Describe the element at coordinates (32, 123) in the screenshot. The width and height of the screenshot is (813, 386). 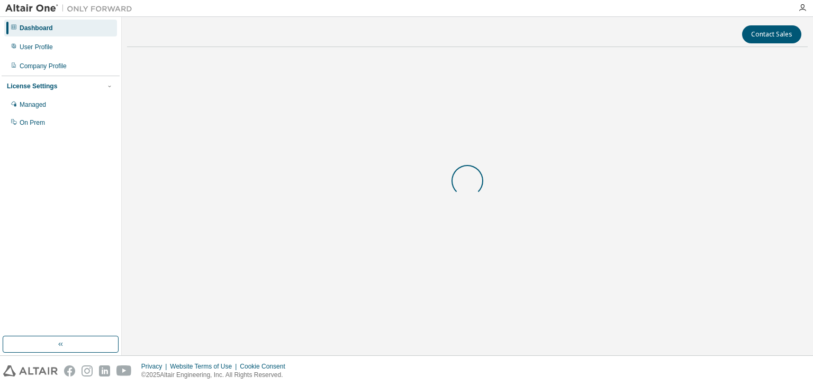
I see `div: On Prem` at that location.